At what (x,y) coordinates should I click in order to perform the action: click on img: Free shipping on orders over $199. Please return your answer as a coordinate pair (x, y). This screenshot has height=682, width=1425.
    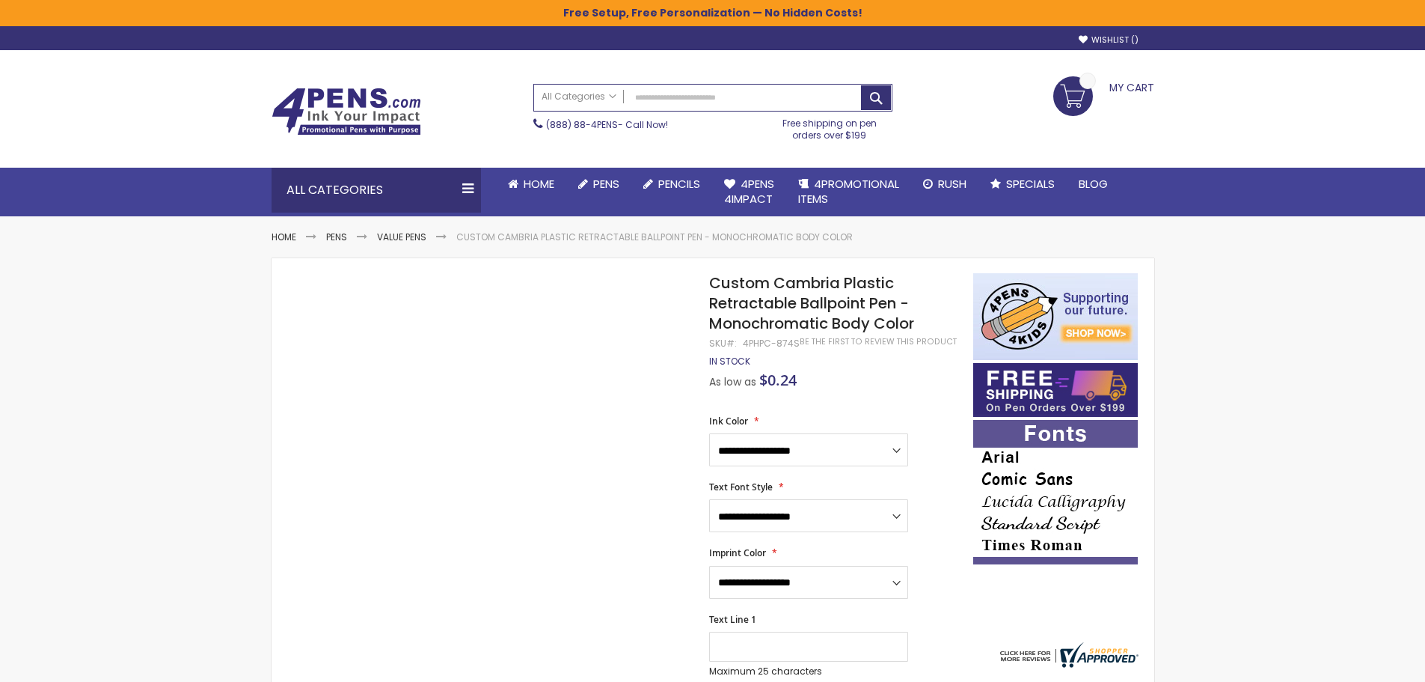
    Looking at the image, I should click on (1056, 390).